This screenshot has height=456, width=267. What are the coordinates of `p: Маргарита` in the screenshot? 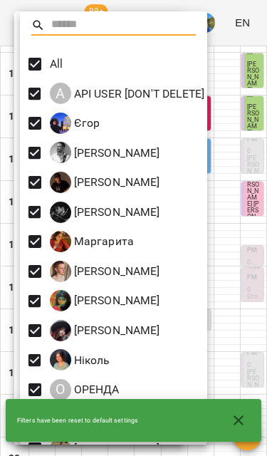 It's located at (103, 242).